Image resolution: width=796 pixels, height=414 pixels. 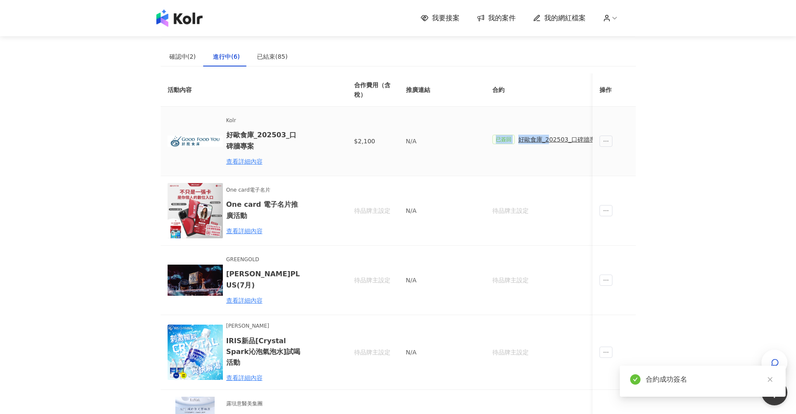 What do you see at coordinates (183, 57) in the screenshot?
I see `div: 確認中(2)` at bounding box center [183, 57].